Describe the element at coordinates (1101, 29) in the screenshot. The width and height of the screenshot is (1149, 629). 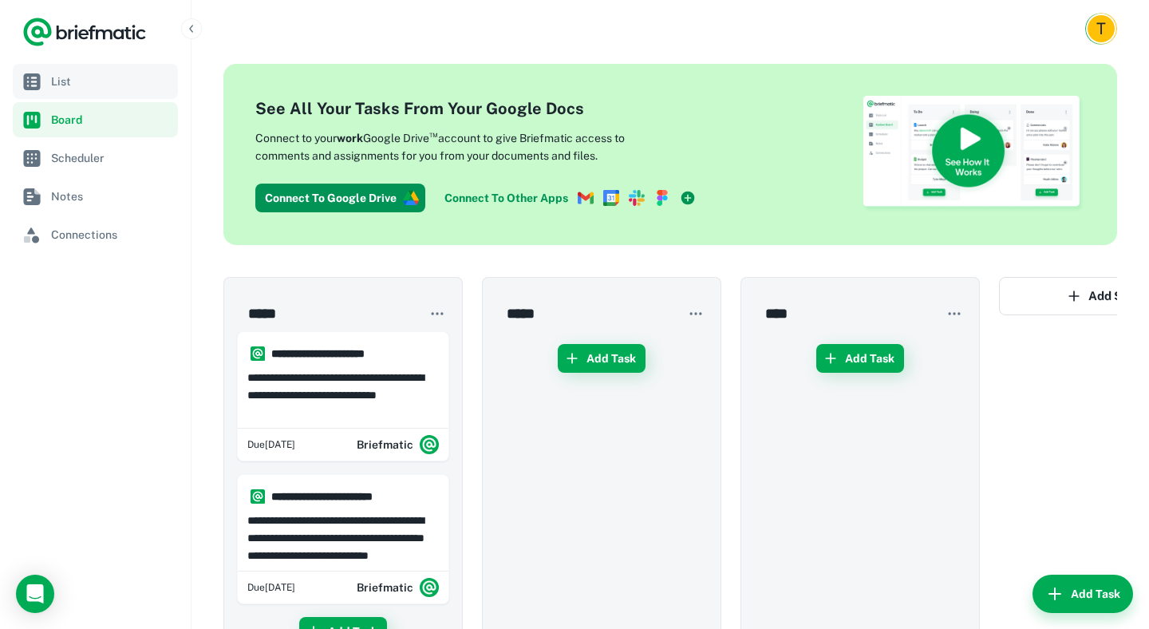
I see `div: T` at that location.